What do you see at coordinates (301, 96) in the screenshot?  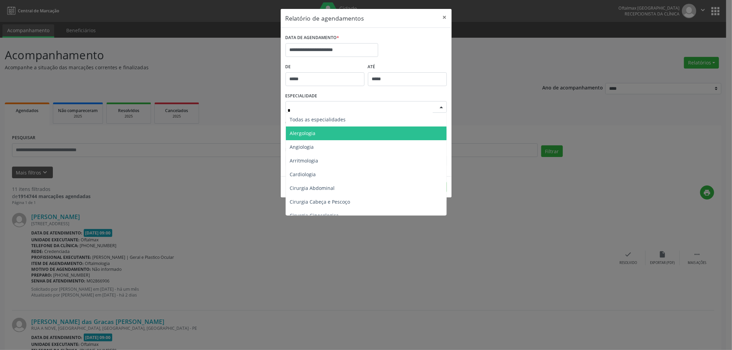 I see `label: ESPECIALIDADE` at bounding box center [301, 96].